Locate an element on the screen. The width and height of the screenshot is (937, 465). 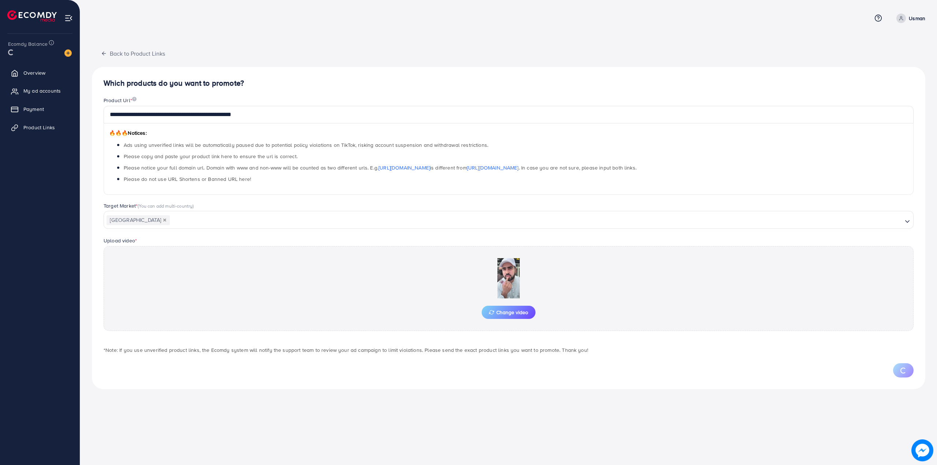
a: Usman is located at coordinates (910, 18).